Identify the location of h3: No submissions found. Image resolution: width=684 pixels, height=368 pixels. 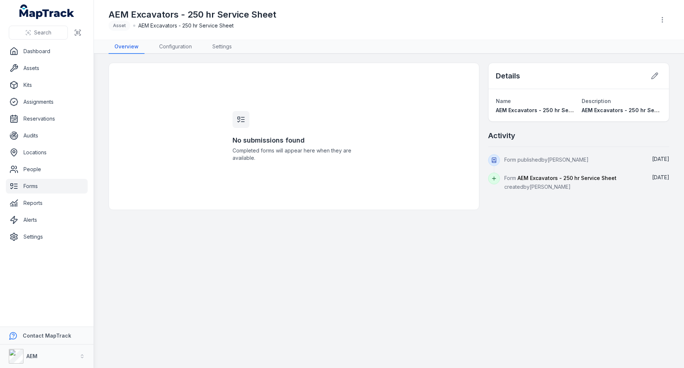
(294, 140).